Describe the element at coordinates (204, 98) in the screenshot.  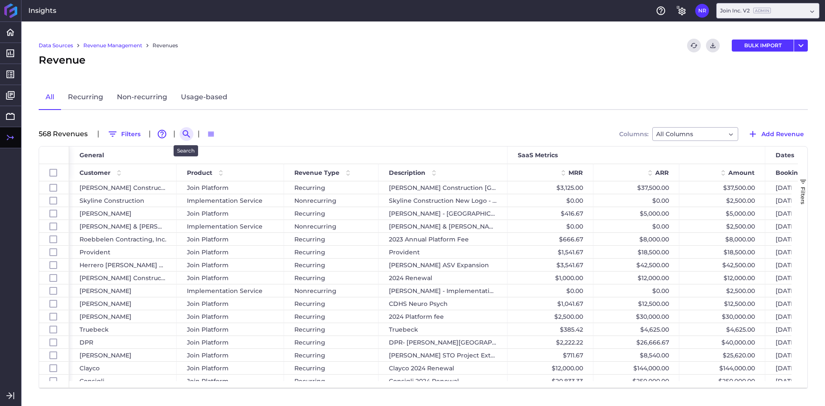
I see `a: Usage-based` at that location.